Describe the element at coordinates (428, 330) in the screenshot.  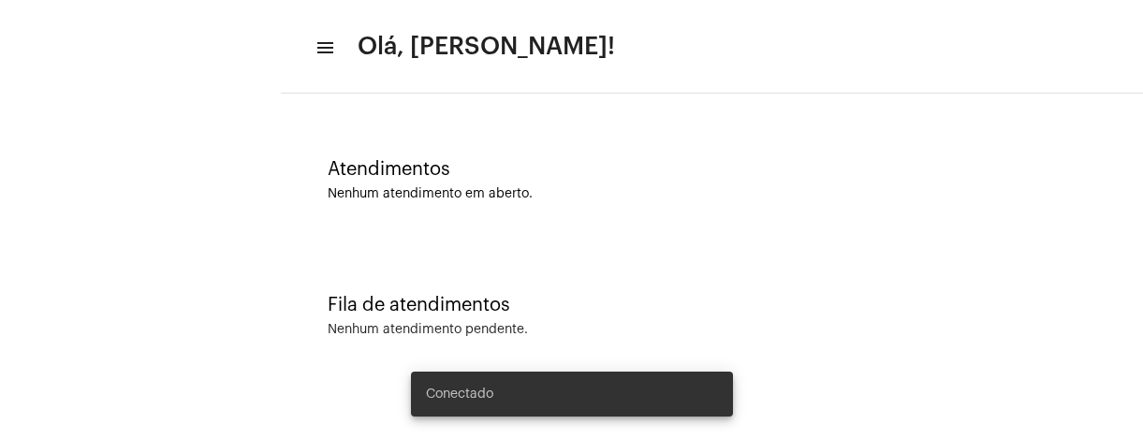
I see `div: Nenhum atendimento pendente.` at that location.